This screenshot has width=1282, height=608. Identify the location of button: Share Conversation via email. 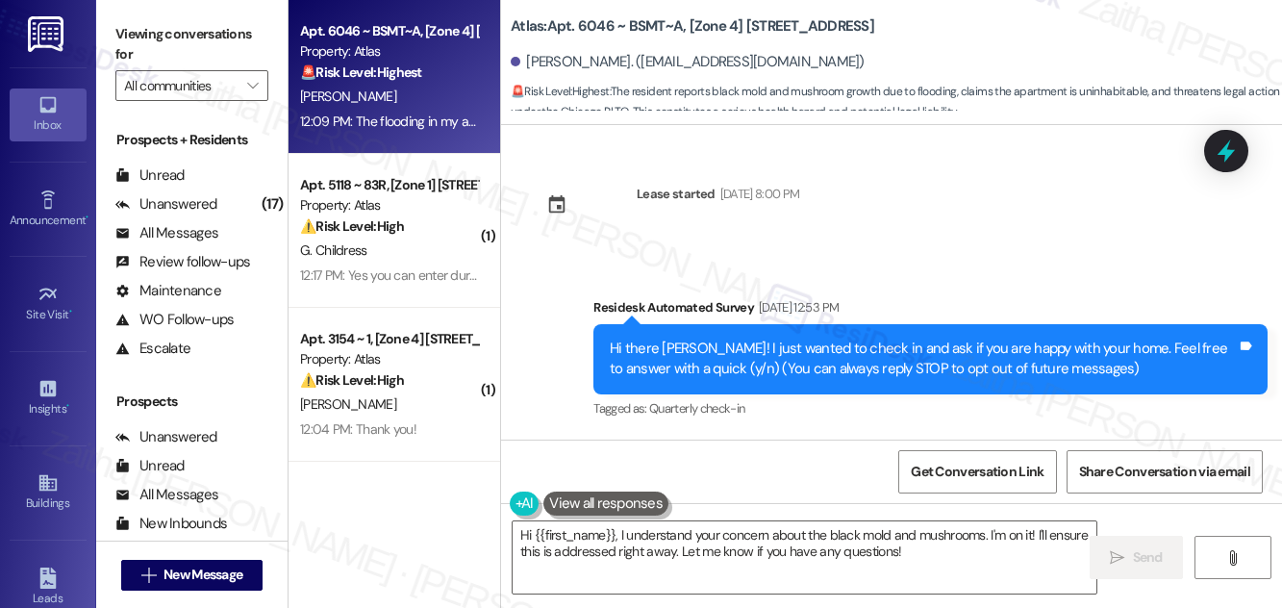
(1165, 471).